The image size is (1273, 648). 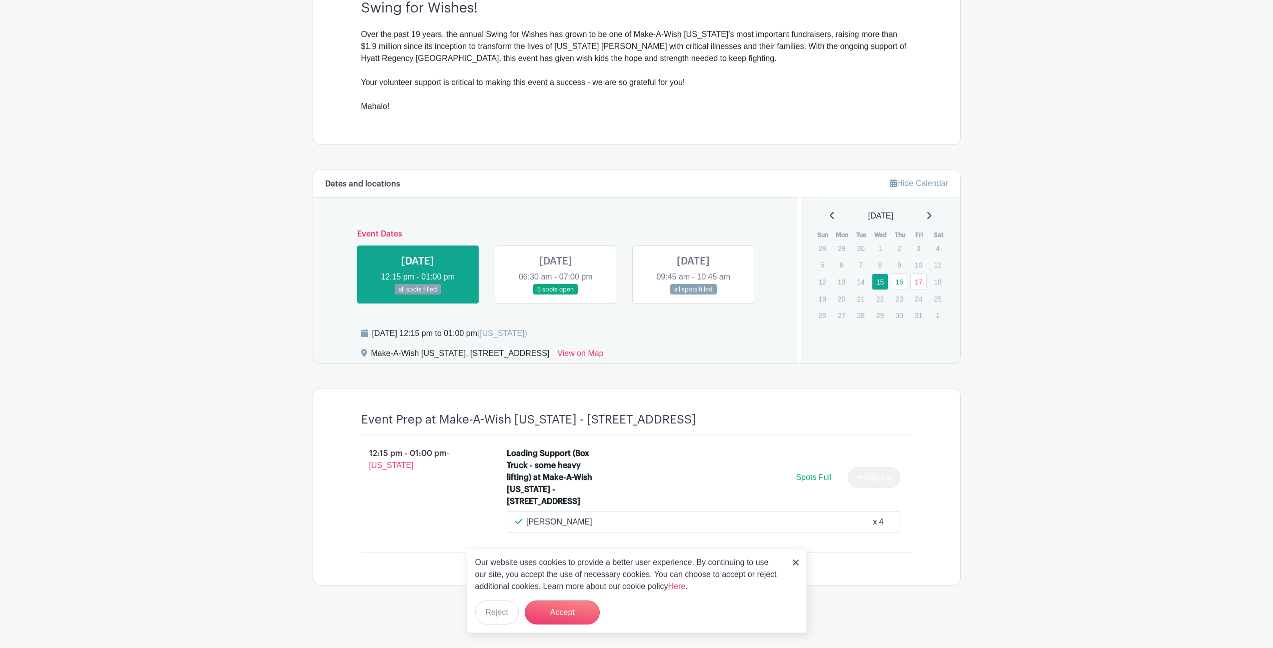 What do you see at coordinates (796, 563) in the screenshot?
I see `img: close_button-5f87c8562297e5c2d7936805f587ecaba9071eb48480494691a3f1689db116b3.svg` at bounding box center [796, 563].